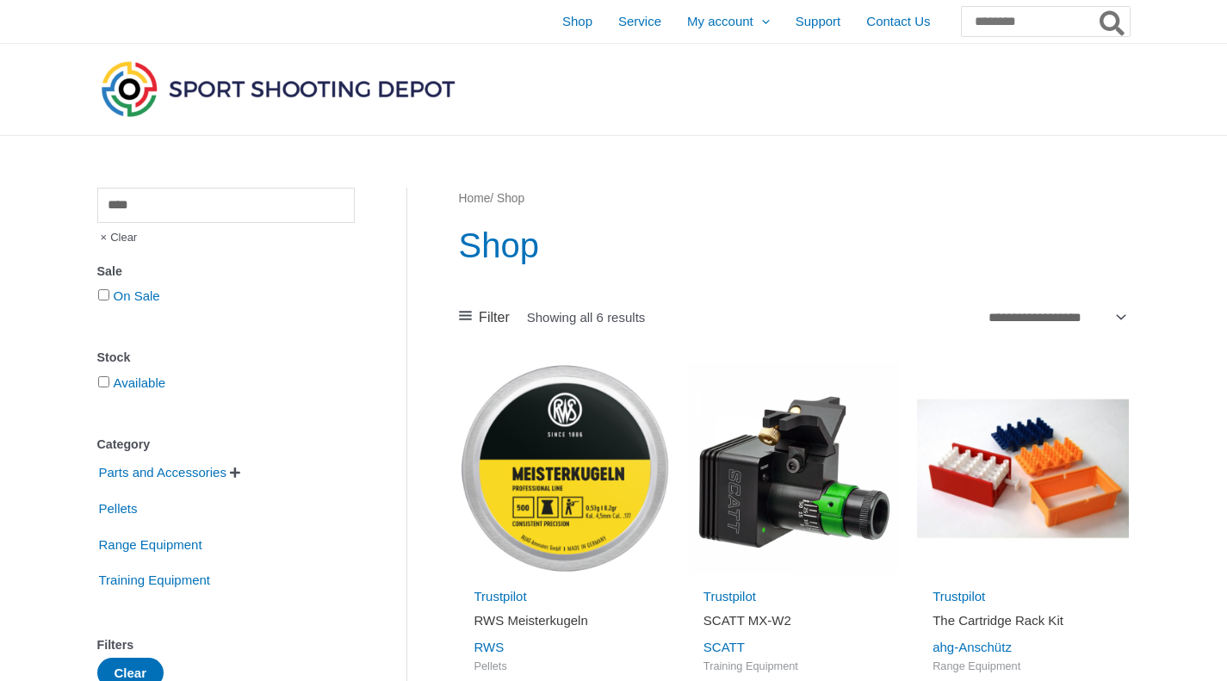 The width and height of the screenshot is (1227, 681). I want to click on a: RWS Meisterkugeln, so click(565, 623).